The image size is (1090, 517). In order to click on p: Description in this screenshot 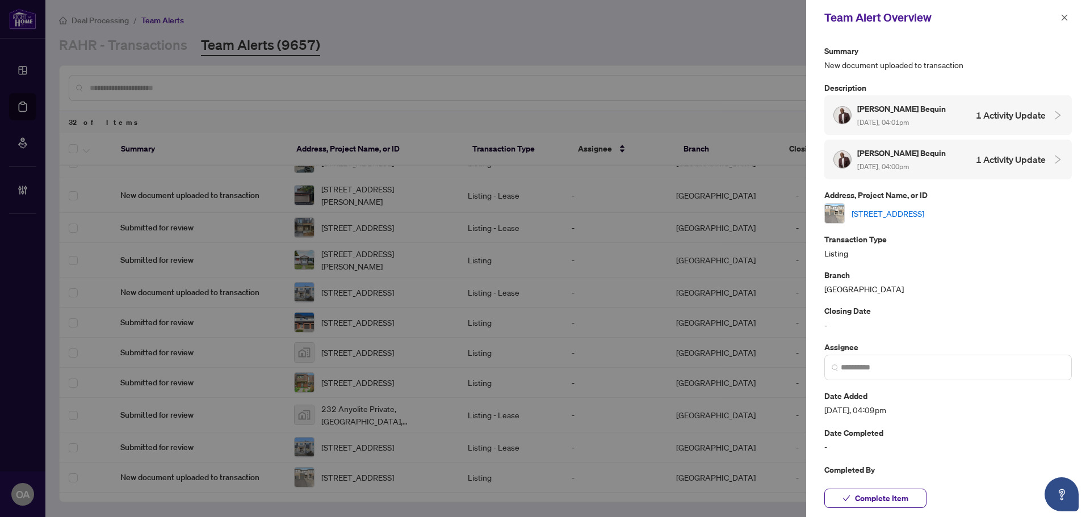, I will do `click(948, 87)`.